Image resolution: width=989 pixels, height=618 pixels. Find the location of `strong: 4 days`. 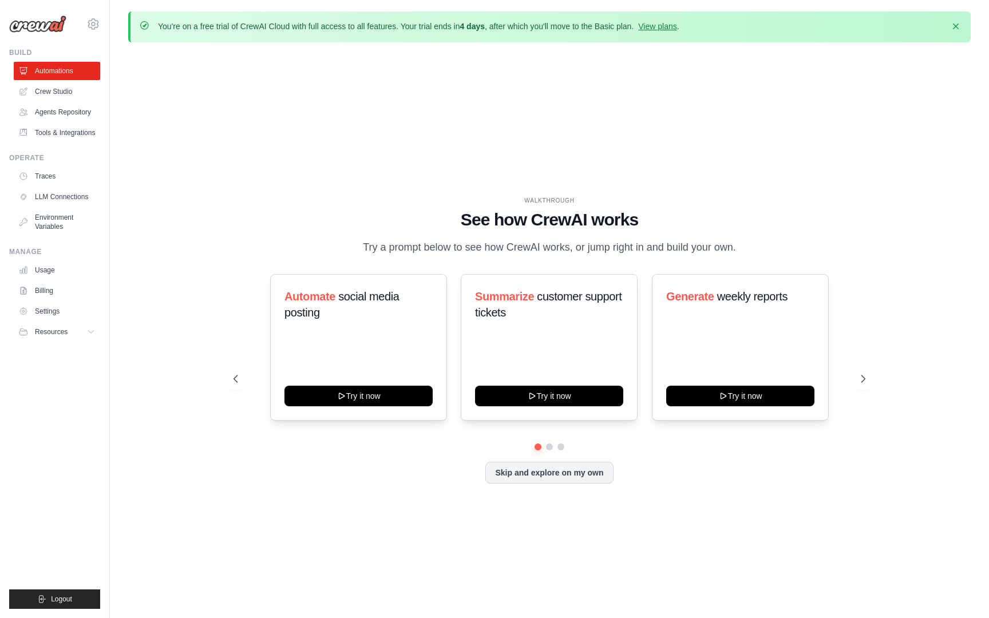

strong: 4 days is located at coordinates (472, 26).